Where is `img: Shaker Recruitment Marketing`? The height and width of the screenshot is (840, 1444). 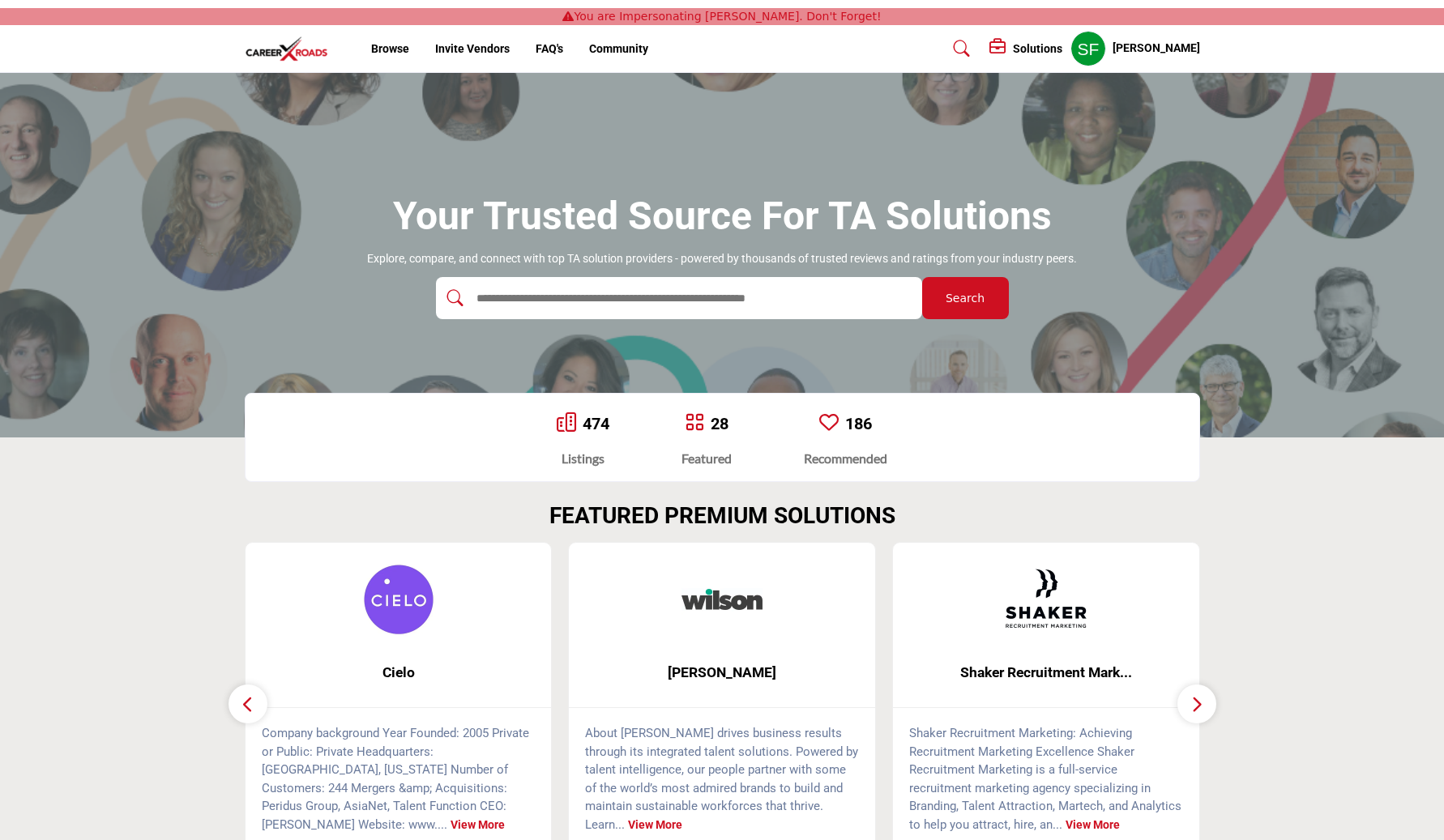 img: Shaker Recruitment Marketing is located at coordinates (1046, 599).